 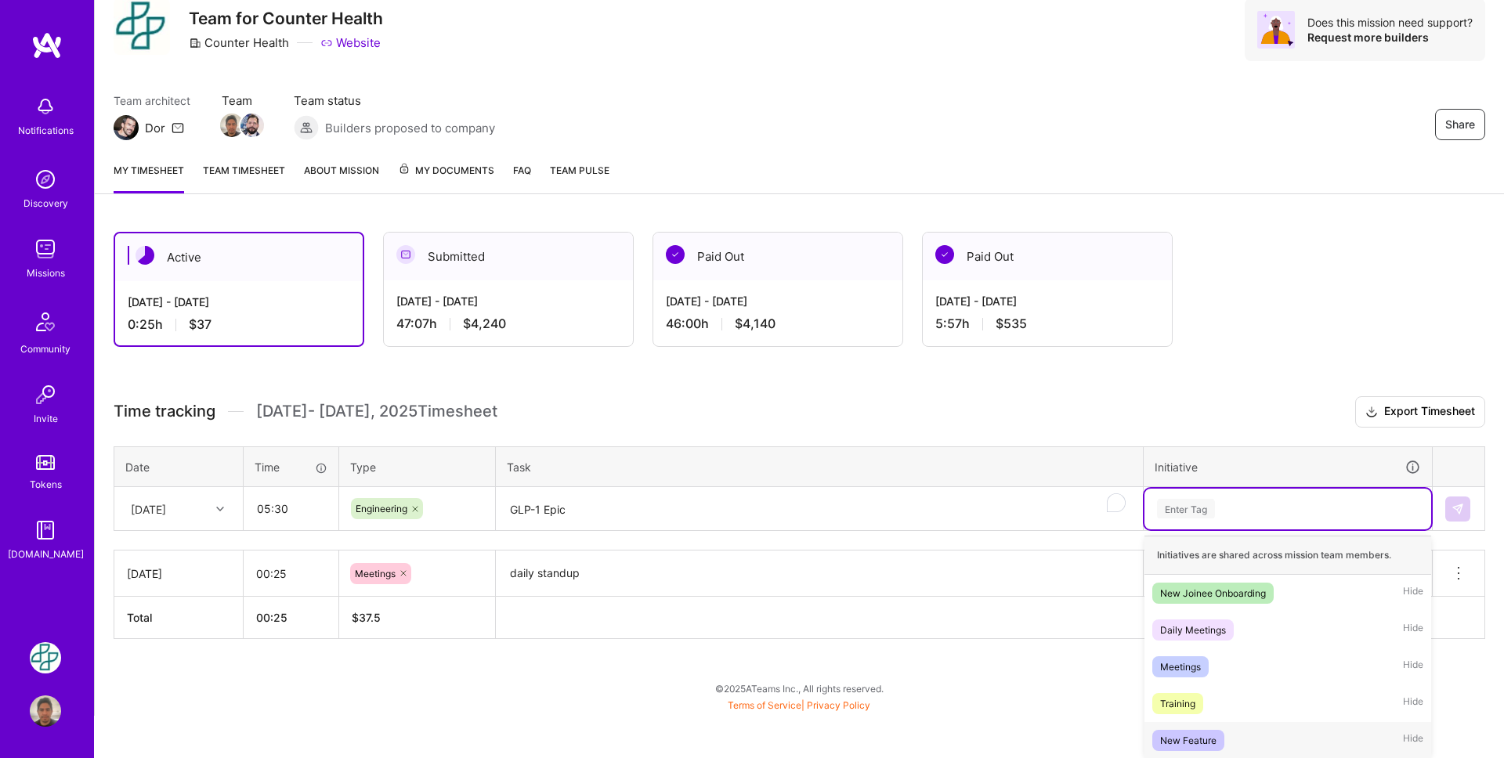 What do you see at coordinates (508, 256) in the screenshot?
I see `div: Submitted` at bounding box center [508, 256].